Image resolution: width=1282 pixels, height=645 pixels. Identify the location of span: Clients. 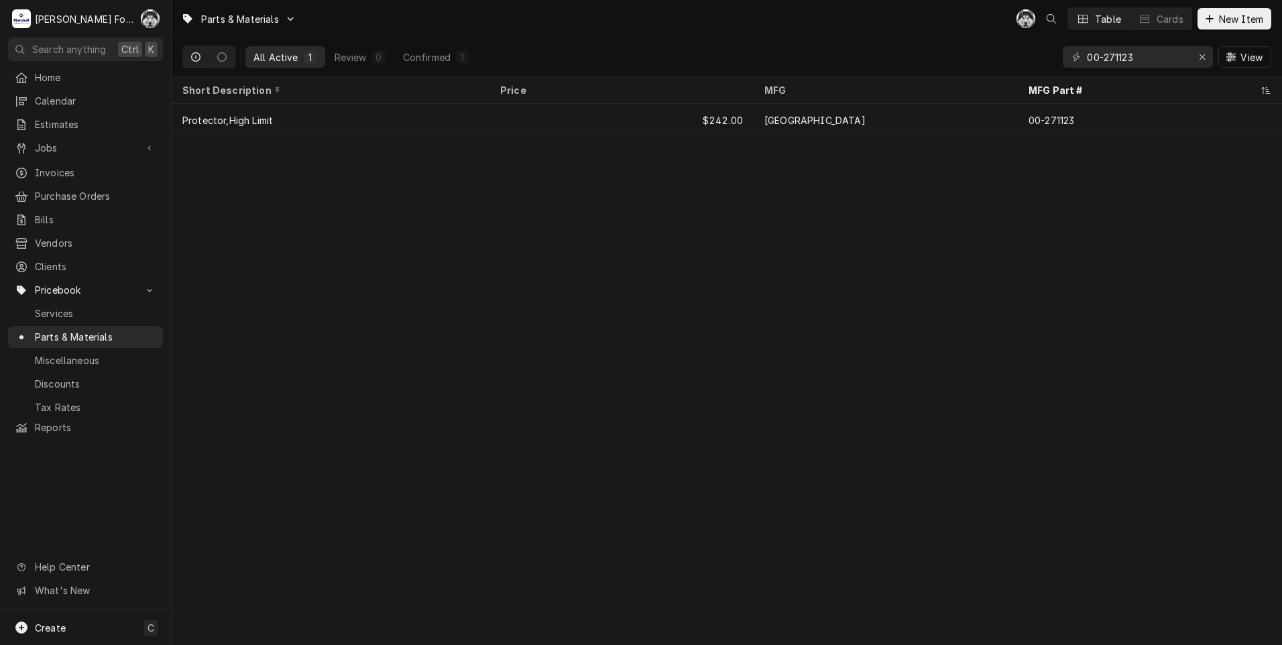
(95, 266).